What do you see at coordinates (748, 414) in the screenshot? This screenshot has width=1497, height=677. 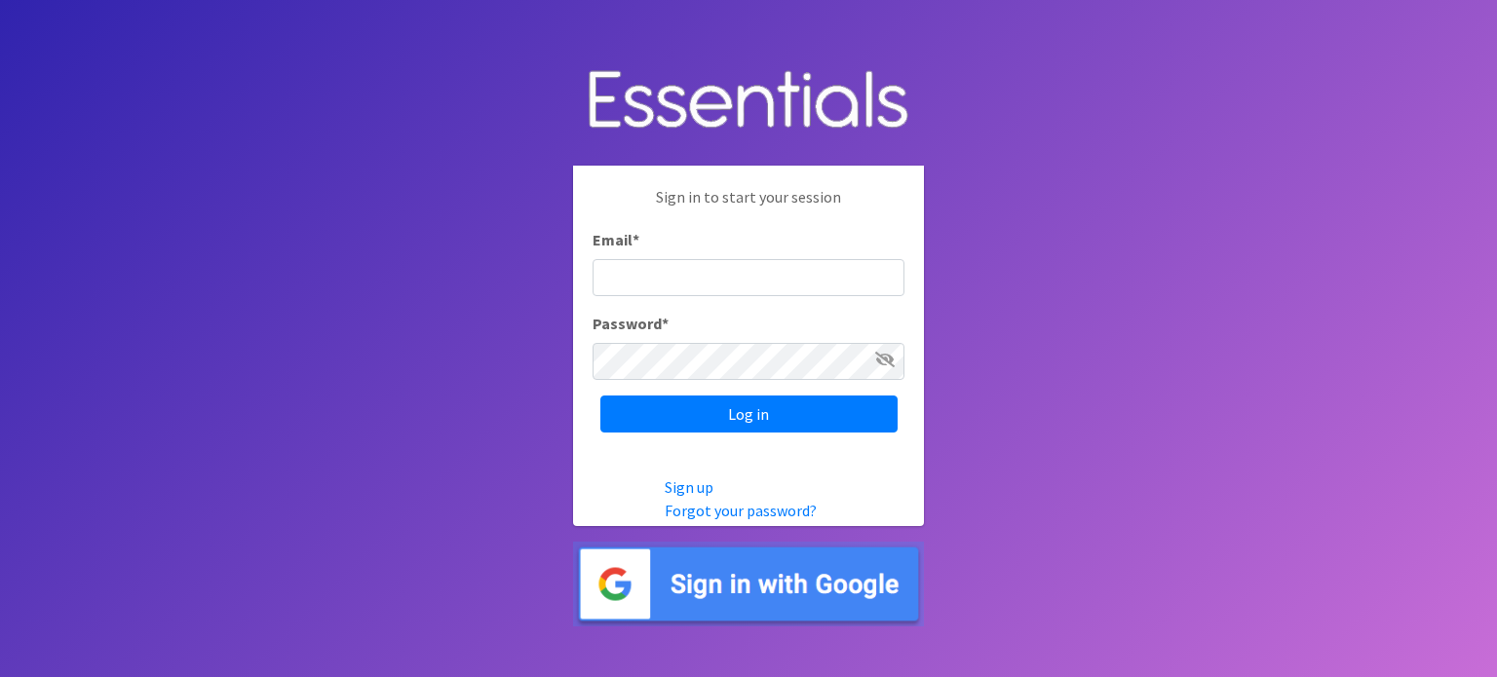 I see `input: Log in` at bounding box center [748, 414].